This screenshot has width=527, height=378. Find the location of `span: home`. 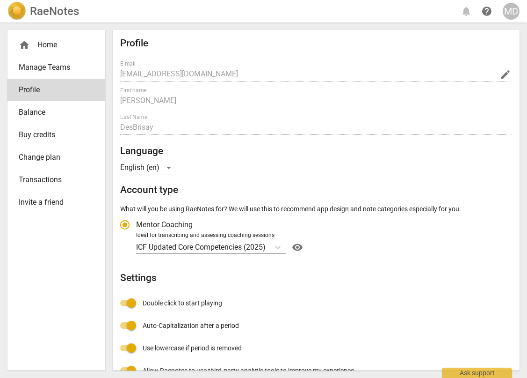

span: home is located at coordinates (24, 45).